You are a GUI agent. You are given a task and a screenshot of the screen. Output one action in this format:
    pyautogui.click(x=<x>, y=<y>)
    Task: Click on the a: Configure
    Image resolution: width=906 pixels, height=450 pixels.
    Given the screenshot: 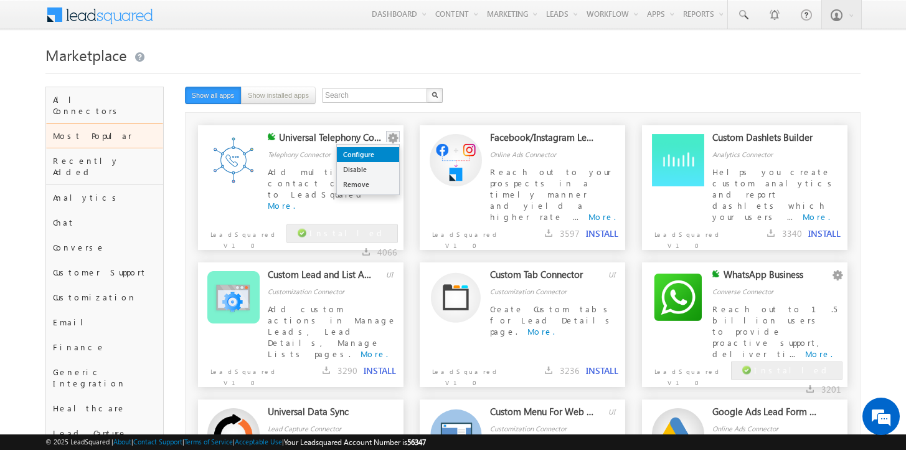 What is the action you would take?
    pyautogui.click(x=368, y=154)
    